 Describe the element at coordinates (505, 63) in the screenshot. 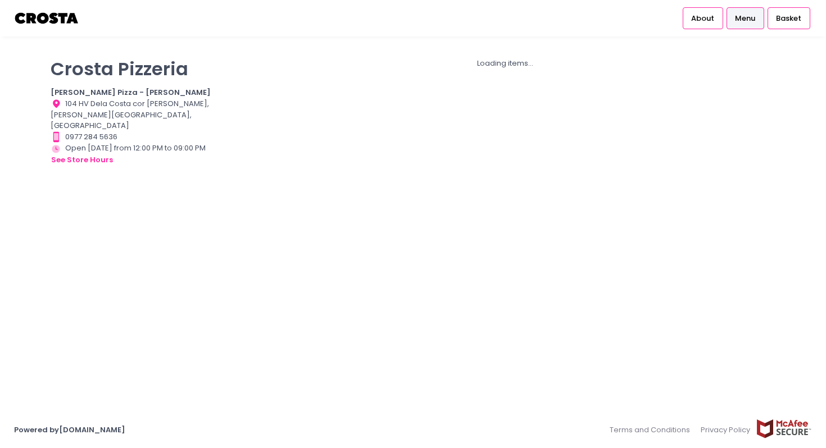

I see `div: Loading items...` at that location.